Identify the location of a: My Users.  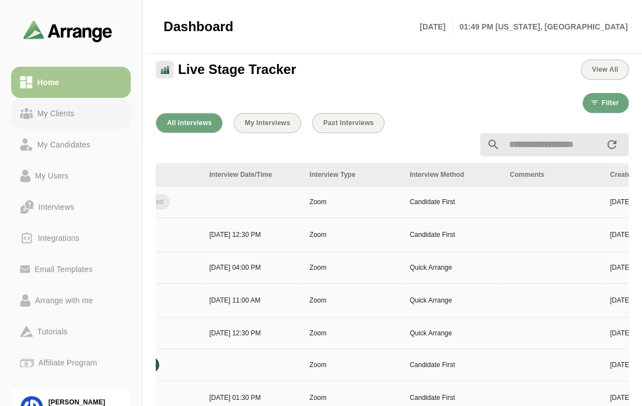
(71, 176).